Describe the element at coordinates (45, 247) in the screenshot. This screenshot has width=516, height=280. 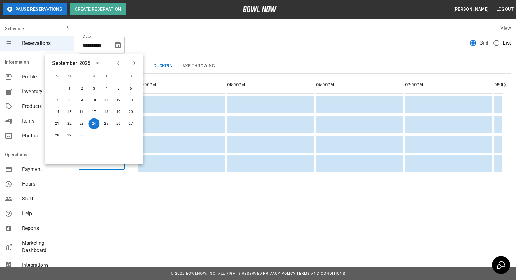
I see `span: Marketing Dashboard` at that location.